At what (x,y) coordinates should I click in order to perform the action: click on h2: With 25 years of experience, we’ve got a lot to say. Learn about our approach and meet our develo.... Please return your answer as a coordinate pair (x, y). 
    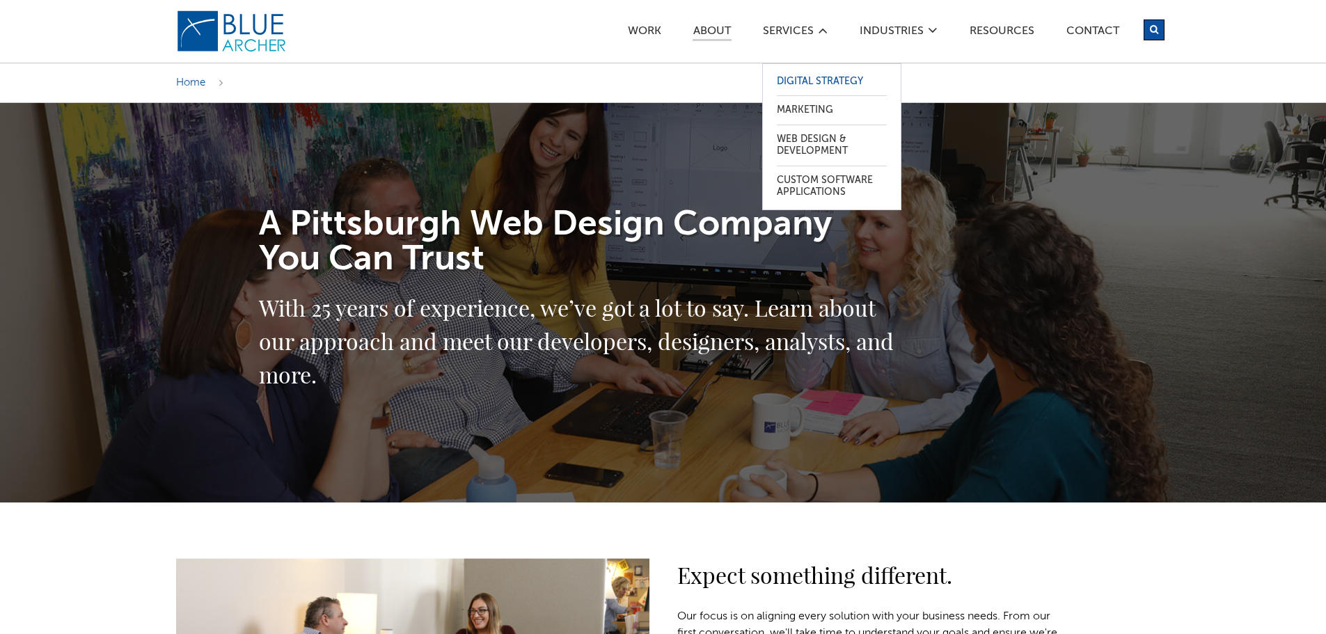
    Looking at the image, I should click on (579, 341).